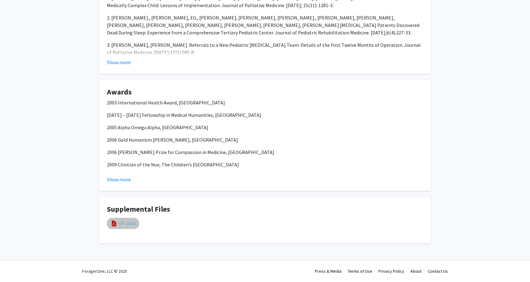 This screenshot has height=282, width=530. I want to click on h4: Supplemental Files, so click(265, 209).